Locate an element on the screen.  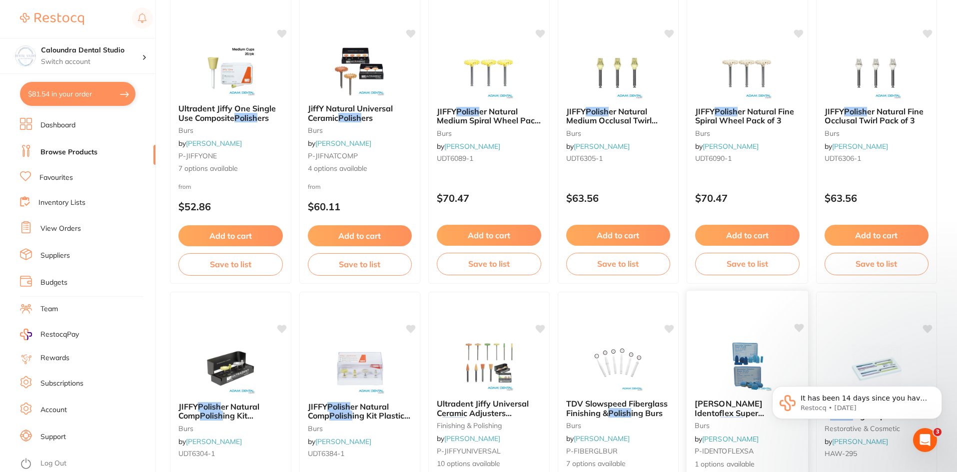
div: message notification from Restocq, 2w ago. It has been 14 days since you have started your Restoc... is located at coordinates (100, 37).